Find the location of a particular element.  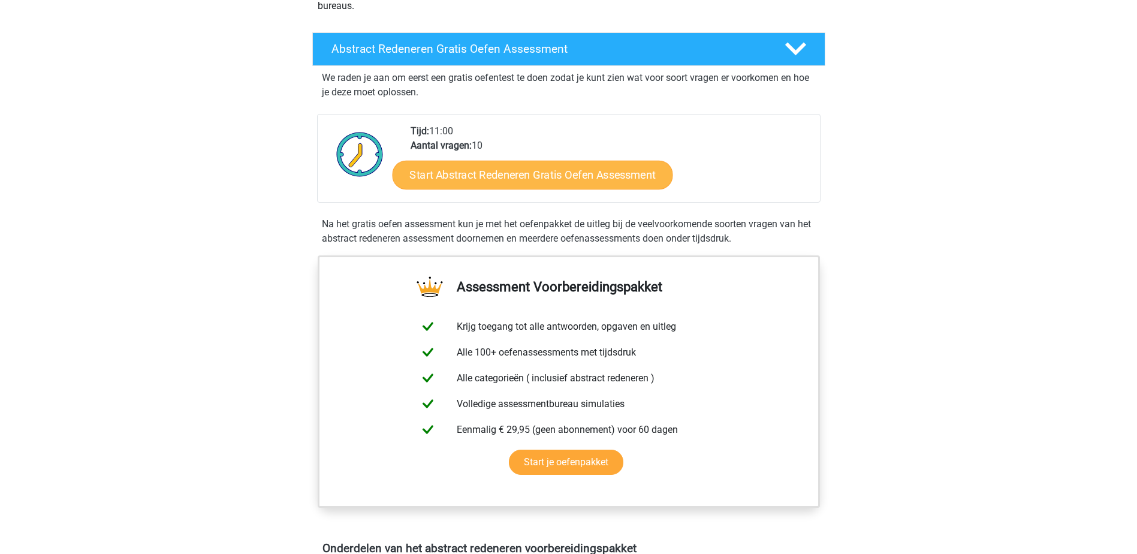

a: Abstract Redeneren Gratis Oefen Assessment is located at coordinates (569, 49).